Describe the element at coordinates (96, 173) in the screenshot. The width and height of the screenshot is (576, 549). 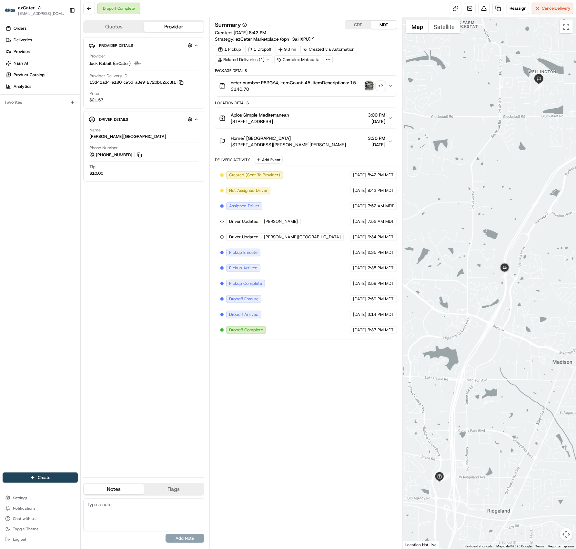
I see `div: $10.00` at that location.